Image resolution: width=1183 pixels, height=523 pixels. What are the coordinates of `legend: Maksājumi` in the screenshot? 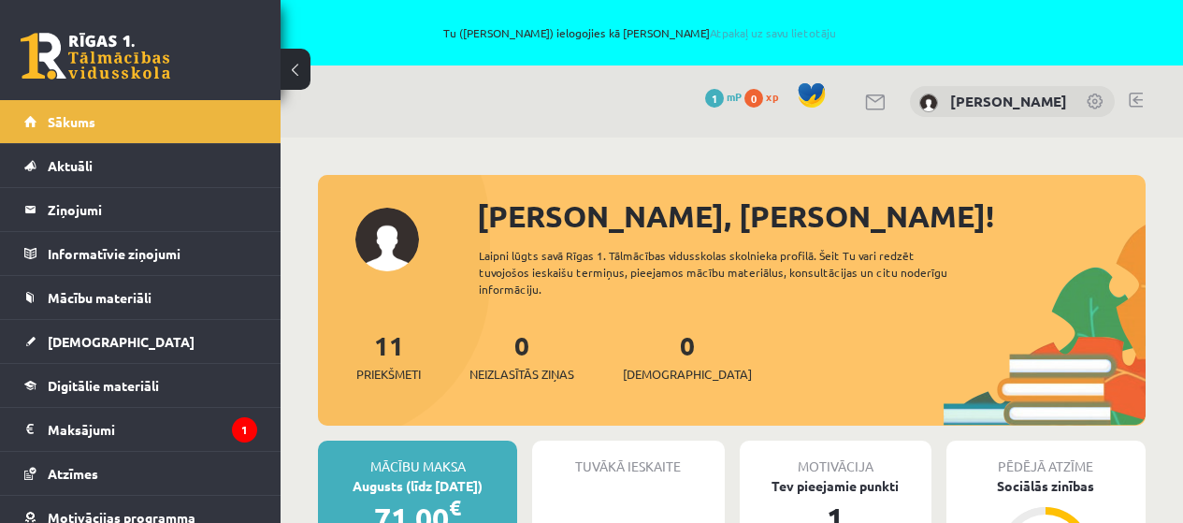 It's located at (152, 429).